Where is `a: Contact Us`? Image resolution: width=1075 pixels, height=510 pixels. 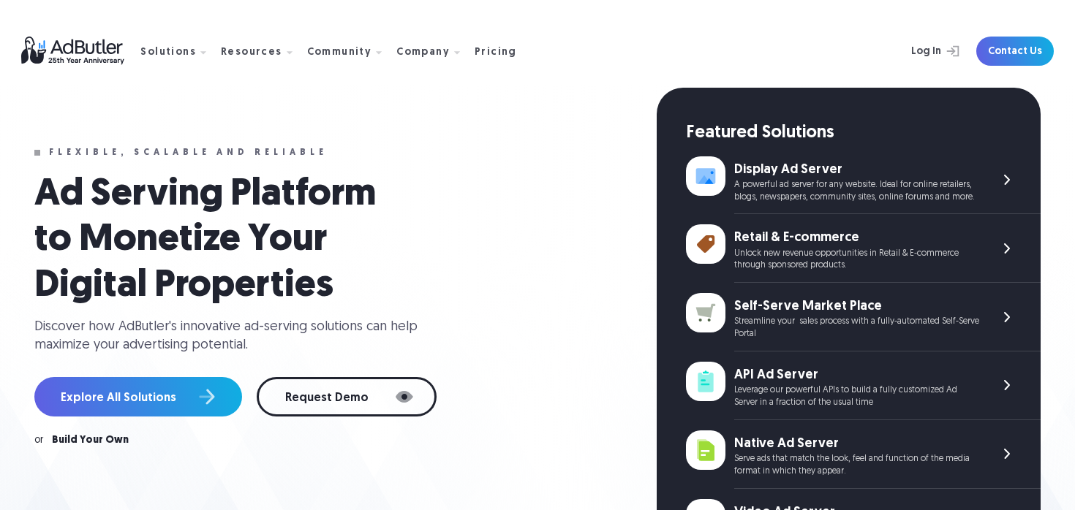 a: Contact Us is located at coordinates (1015, 51).